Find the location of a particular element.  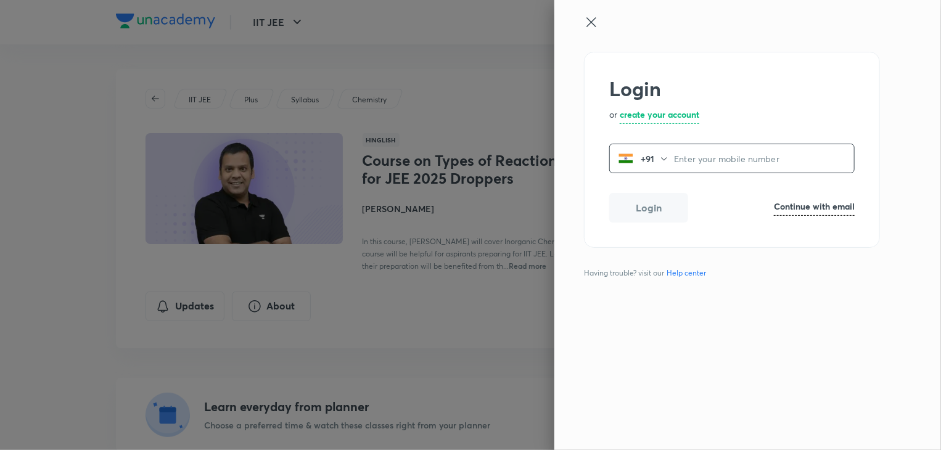

button: Login is located at coordinates (648, 208).